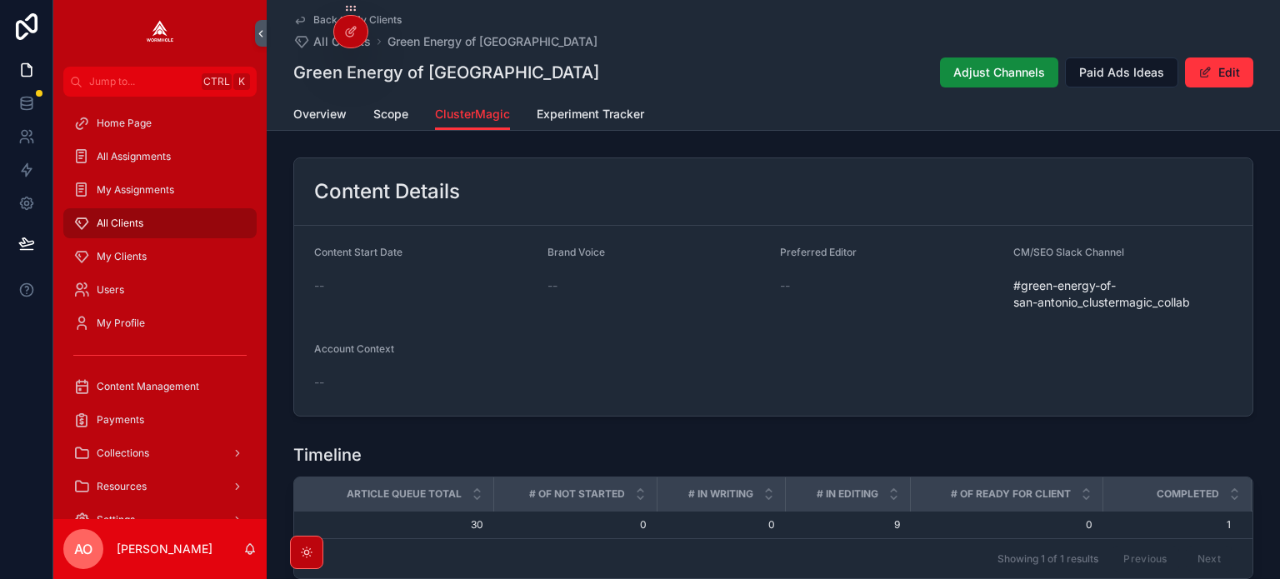  I want to click on span: Showing 1 of 1 results, so click(1048, 559).